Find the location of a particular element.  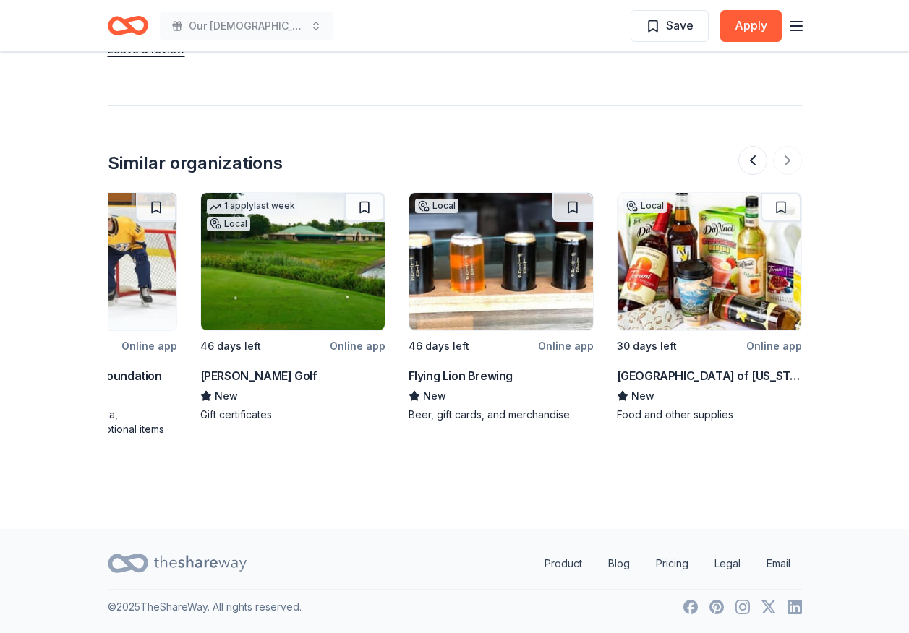

a: Email is located at coordinates (778, 564).